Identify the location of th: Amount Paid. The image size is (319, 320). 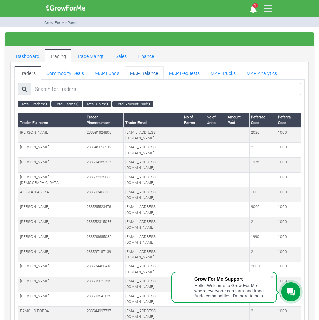
(237, 120).